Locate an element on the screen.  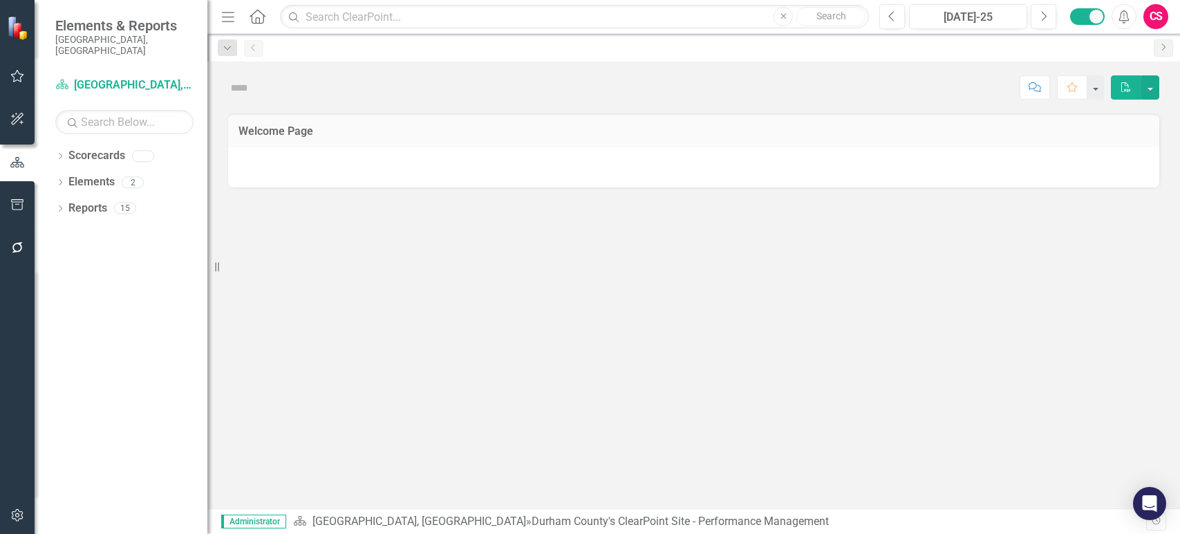
button: Search is located at coordinates (831, 17).